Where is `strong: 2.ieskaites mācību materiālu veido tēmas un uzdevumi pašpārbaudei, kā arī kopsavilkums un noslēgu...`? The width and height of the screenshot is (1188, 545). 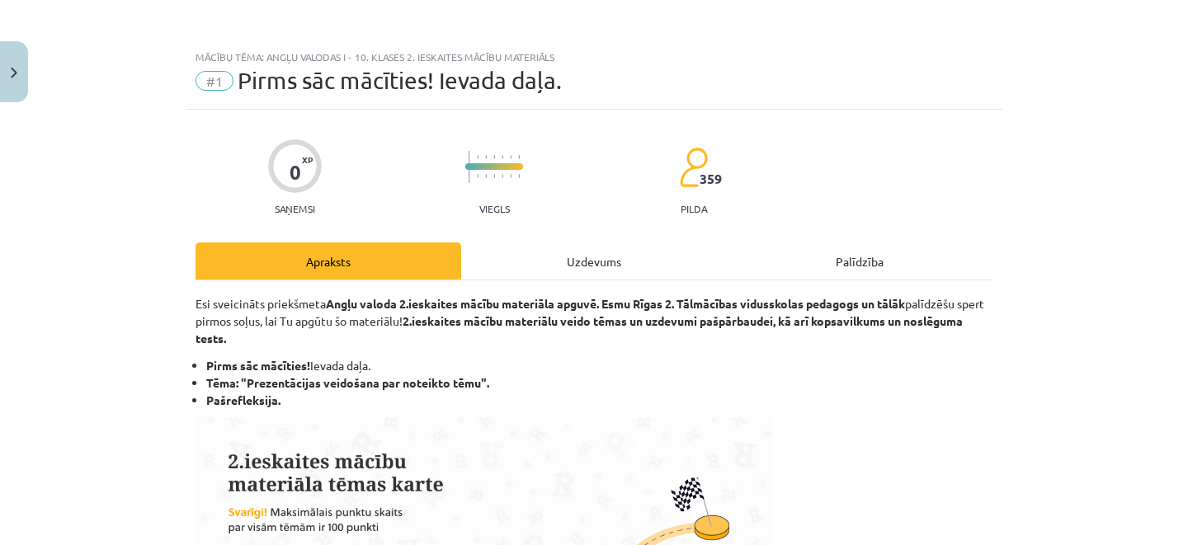
strong: 2.ieskaites mācību materiālu veido tēmas un uzdevumi pašpārbaudei, kā arī kopsavilkums un noslēgu... is located at coordinates (579, 329).